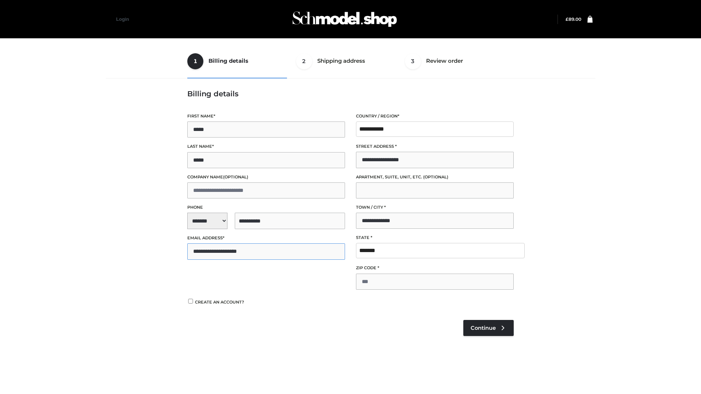  What do you see at coordinates (266, 177) in the screenshot?
I see `label: Company name` at bounding box center [266, 177].